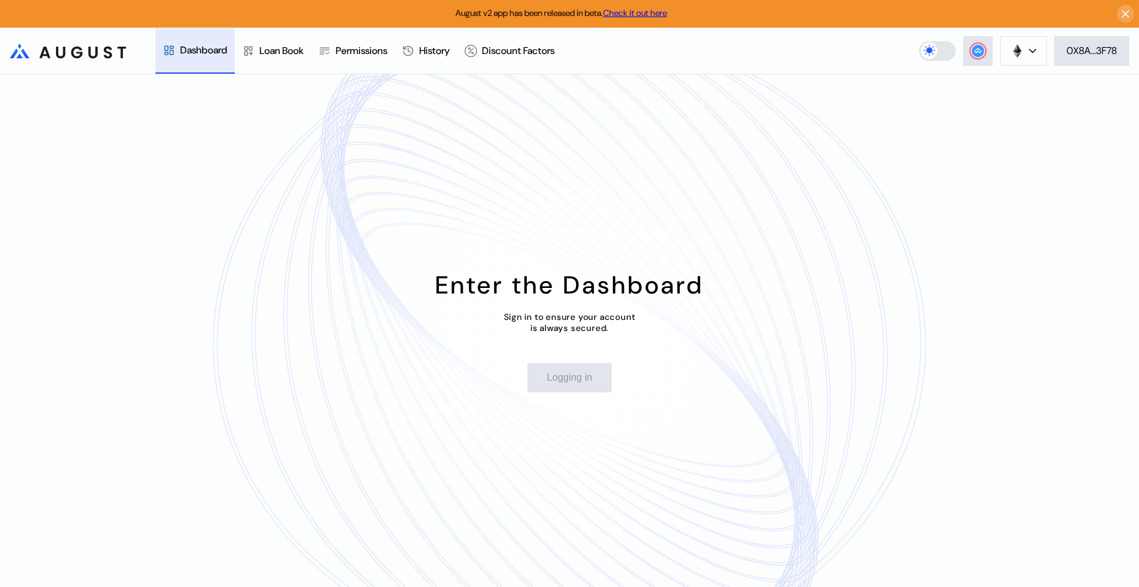 This screenshot has width=1139, height=587. What do you see at coordinates (569, 285) in the screenshot?
I see `div: Enter the Dashboard` at bounding box center [569, 285].